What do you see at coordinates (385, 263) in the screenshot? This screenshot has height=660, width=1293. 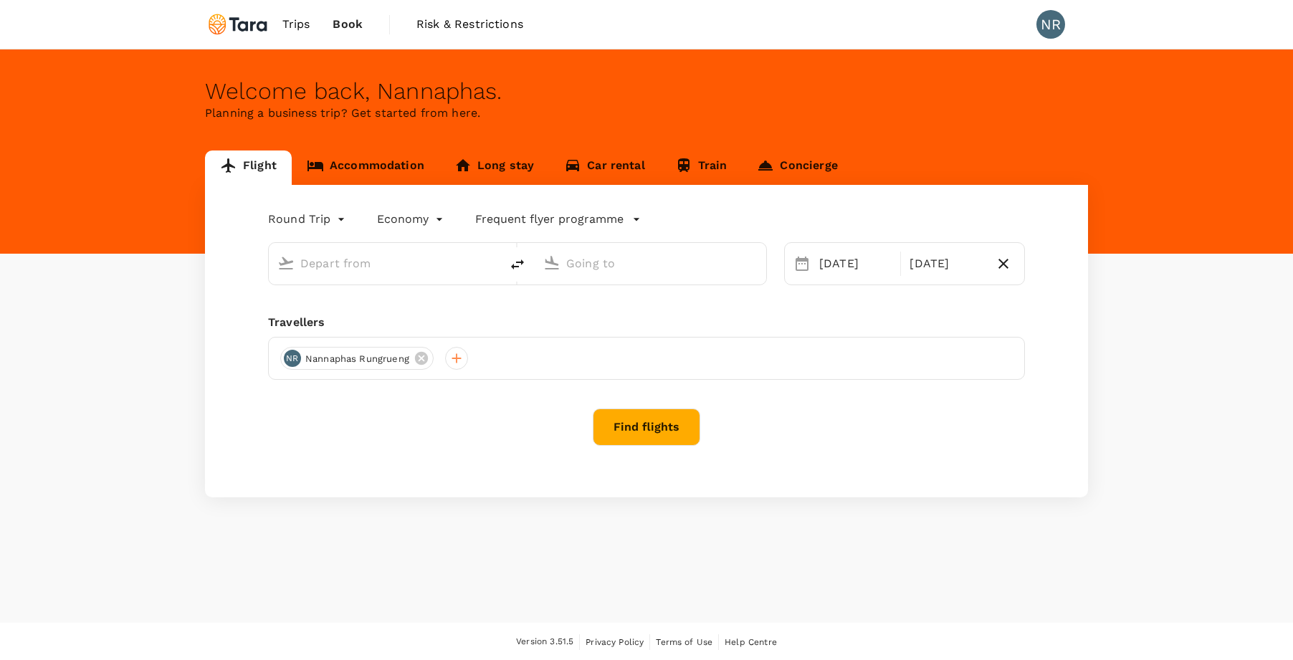 I see `input: Depart from` at bounding box center [385, 263].